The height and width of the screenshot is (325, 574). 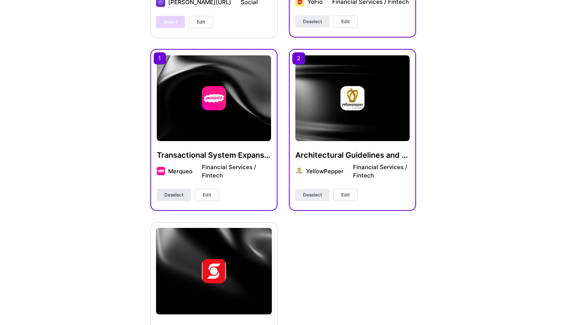 I want to click on h4: Architectural Guidelines and Project Evaluation, so click(x=352, y=155).